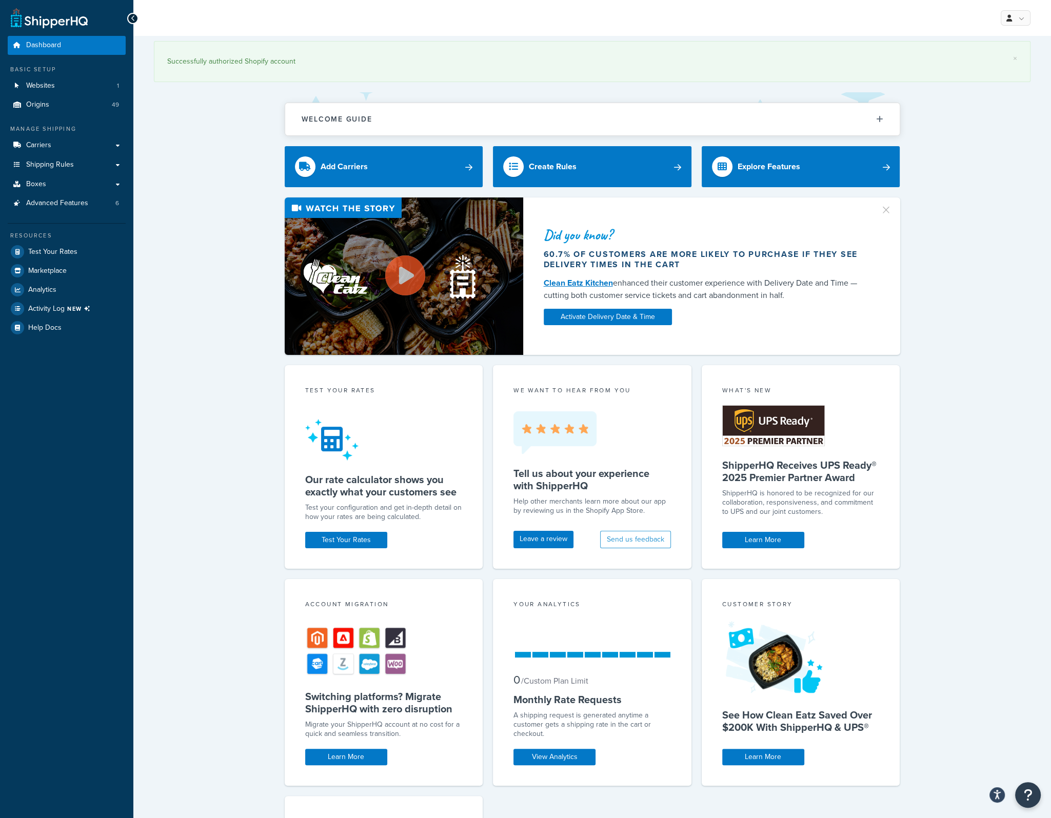  Describe the element at coordinates (553, 167) in the screenshot. I see `div: Create Rules` at that location.